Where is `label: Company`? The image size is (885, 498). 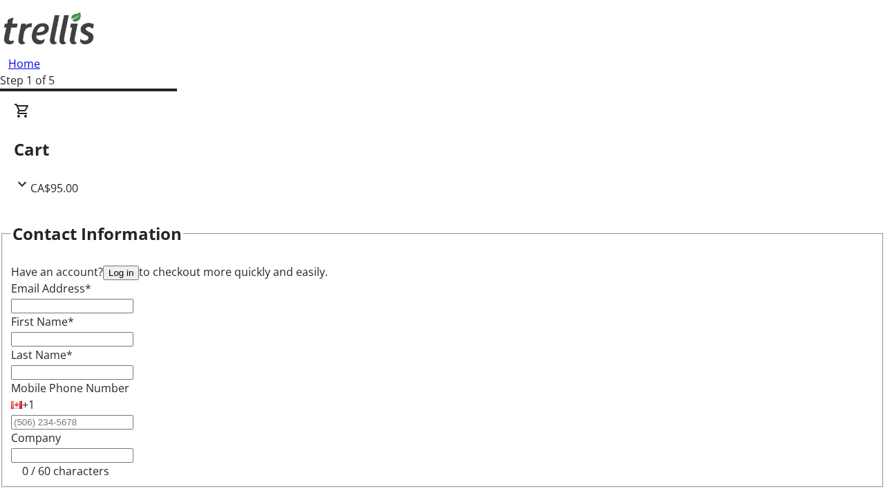 label: Company is located at coordinates (36, 438).